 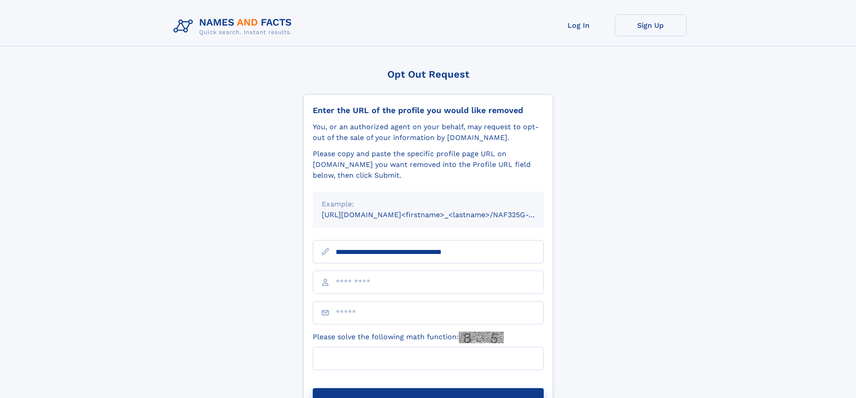 I want to click on div: Example:, so click(x=428, y=204).